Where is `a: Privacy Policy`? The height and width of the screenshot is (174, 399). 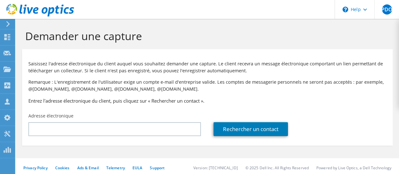
a: Privacy Policy is located at coordinates (35, 167).